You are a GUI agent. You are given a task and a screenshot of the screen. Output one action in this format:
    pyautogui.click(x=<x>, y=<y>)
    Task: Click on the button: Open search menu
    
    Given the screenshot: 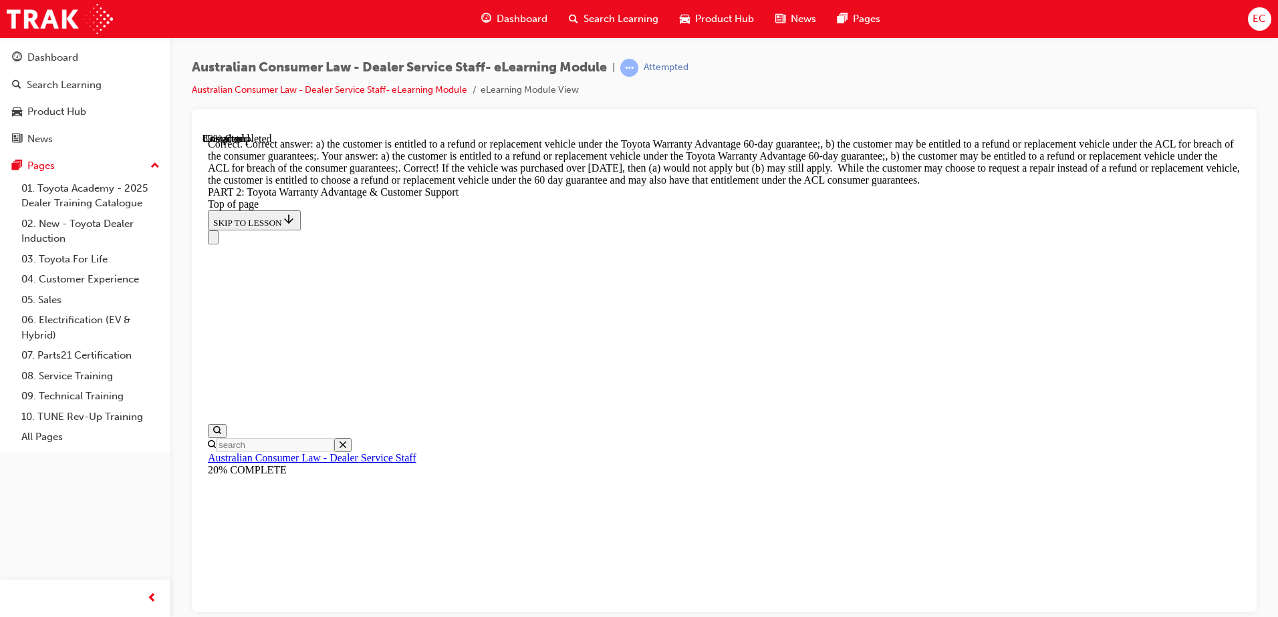 What is the action you would take?
    pyautogui.click(x=15, y=298)
    